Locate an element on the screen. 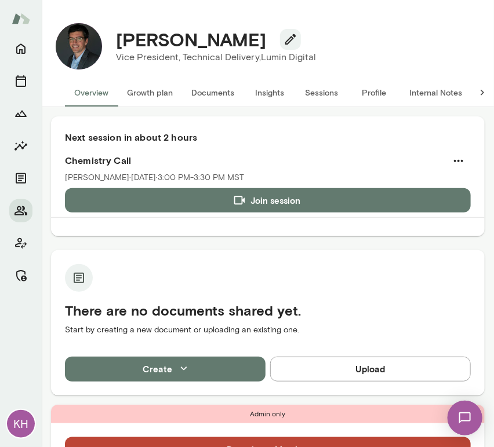 The width and height of the screenshot is (494, 447). h5: There are no documents shared yet. is located at coordinates (268, 310).